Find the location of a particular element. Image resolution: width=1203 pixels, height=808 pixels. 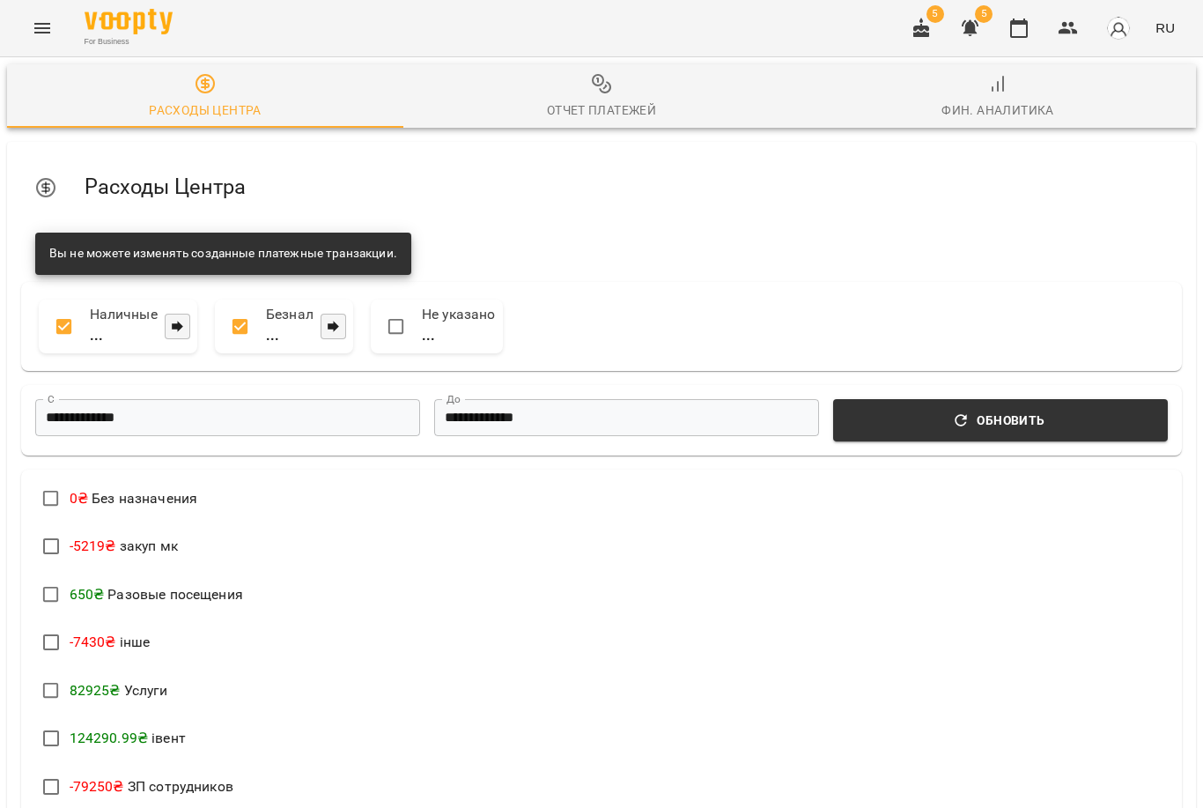

span: ЗП сотрудников is located at coordinates (151, 786).